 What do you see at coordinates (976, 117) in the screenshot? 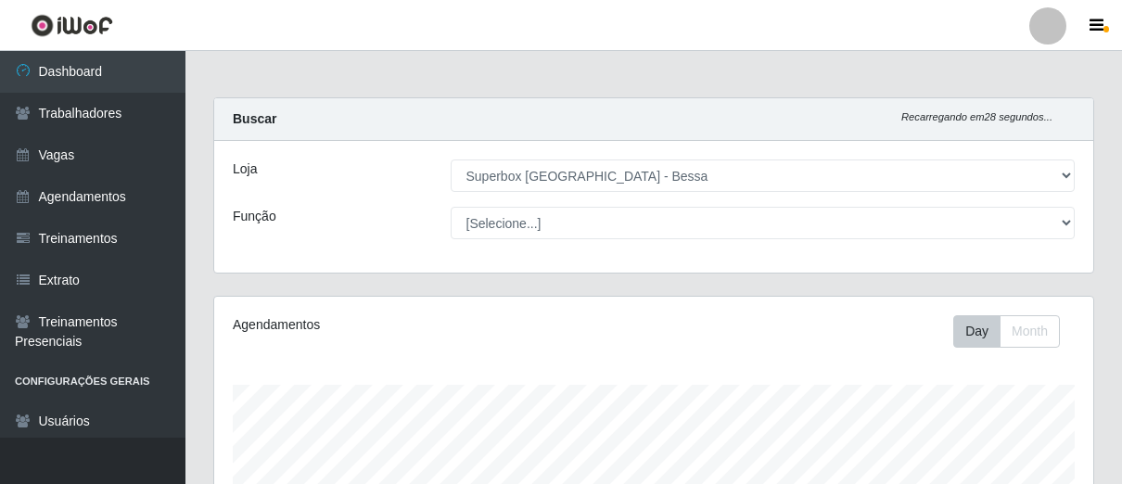
I see `i: Recarregando em 28 segundos...` at bounding box center [976, 117].